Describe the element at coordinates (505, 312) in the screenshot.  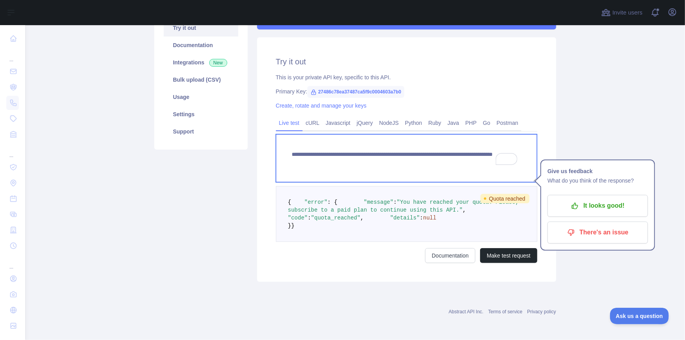
I see `a: Terms of service` at that location.